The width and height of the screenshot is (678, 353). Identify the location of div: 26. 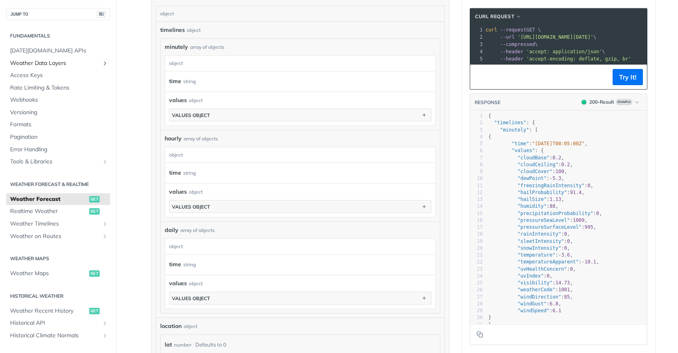
(476, 290).